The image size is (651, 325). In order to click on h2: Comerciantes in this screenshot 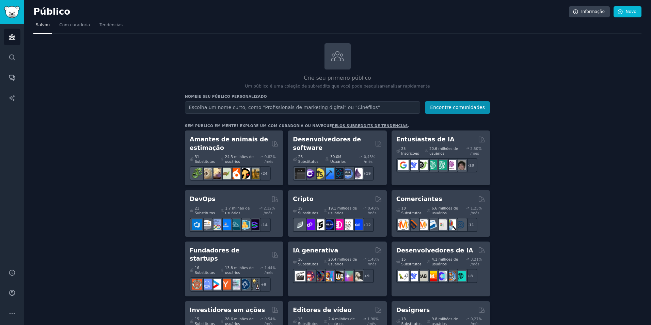, I will do `click(419, 199)`.